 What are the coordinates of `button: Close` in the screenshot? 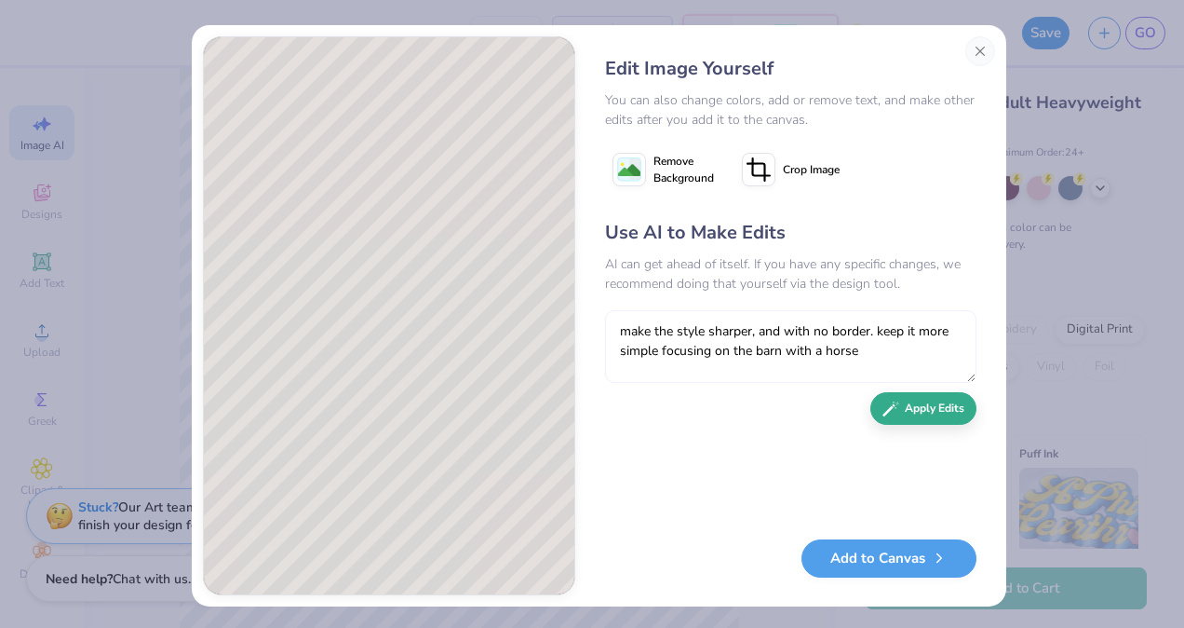 It's located at (980, 51).